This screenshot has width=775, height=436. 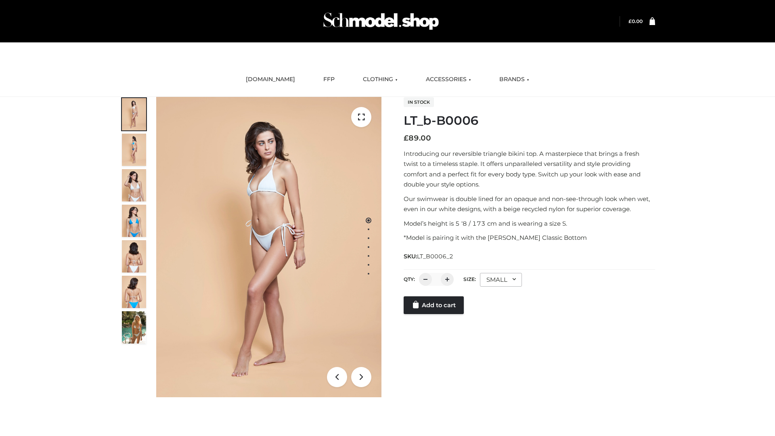 What do you see at coordinates (134, 327) in the screenshot?
I see `img: Arieltop_CloudNine_AzureSky2.jpg` at bounding box center [134, 327].